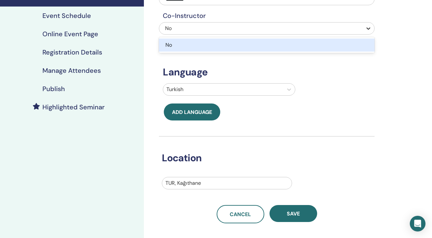  I want to click on h4: Event Schedule, so click(67, 16).